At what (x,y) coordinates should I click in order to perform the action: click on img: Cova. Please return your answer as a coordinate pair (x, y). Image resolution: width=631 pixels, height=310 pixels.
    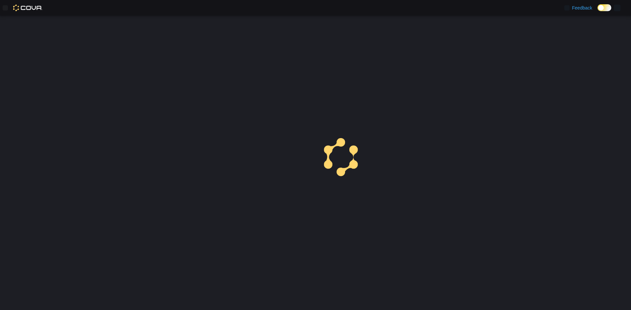
    Looking at the image, I should click on (28, 8).